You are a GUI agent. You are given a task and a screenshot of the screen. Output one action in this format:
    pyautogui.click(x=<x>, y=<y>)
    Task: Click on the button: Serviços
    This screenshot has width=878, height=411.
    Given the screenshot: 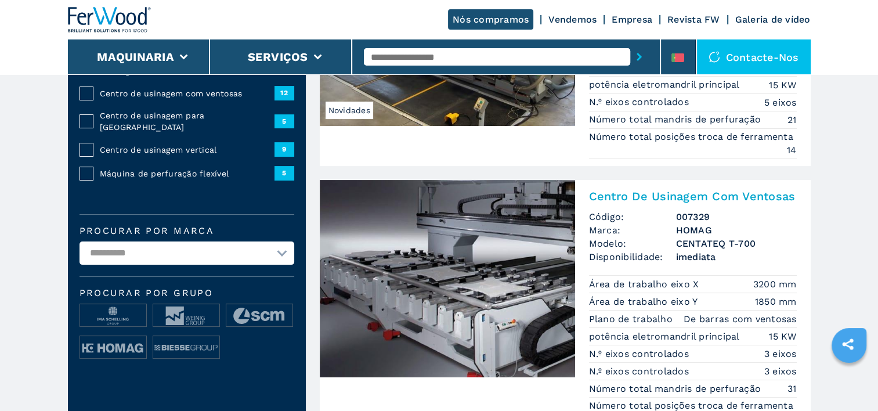 What is the action you would take?
    pyautogui.click(x=278, y=57)
    